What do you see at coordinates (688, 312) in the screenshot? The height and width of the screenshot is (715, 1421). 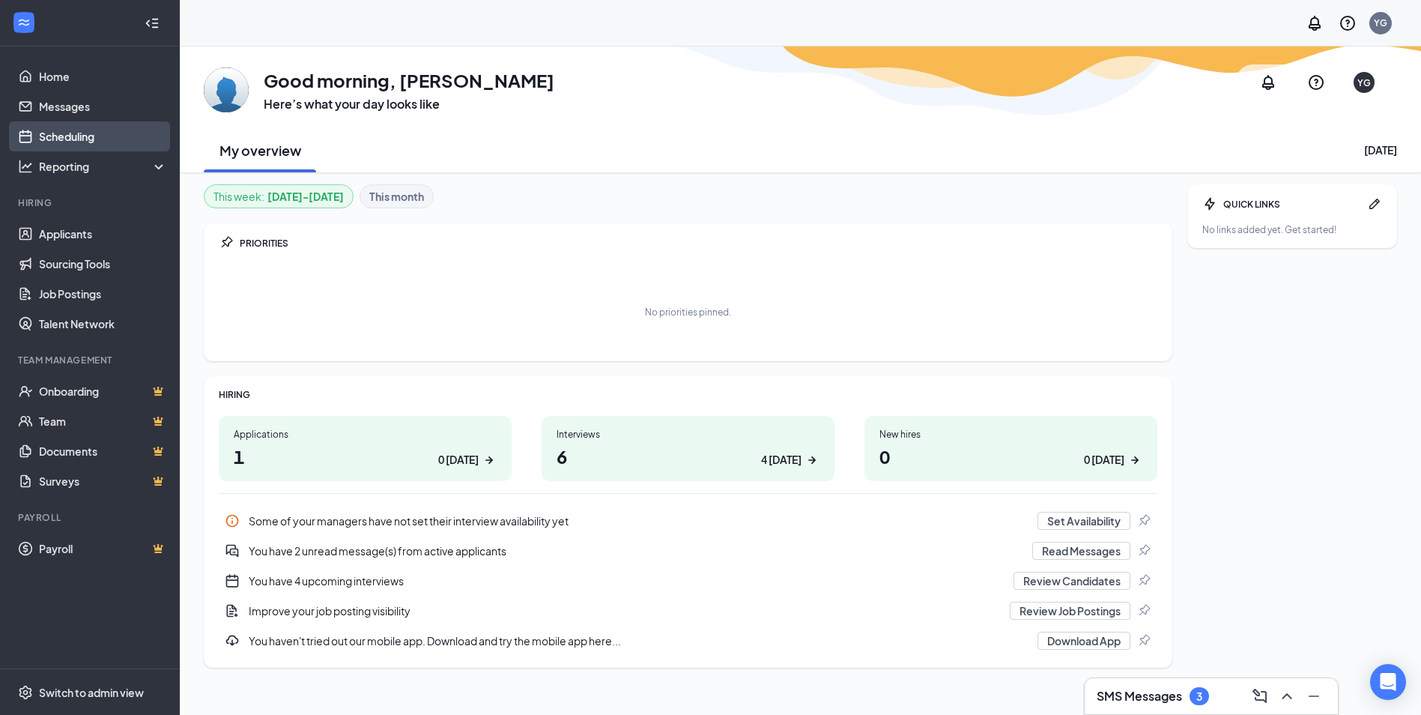 I see `div: No priorities pinned.` at bounding box center [688, 312].